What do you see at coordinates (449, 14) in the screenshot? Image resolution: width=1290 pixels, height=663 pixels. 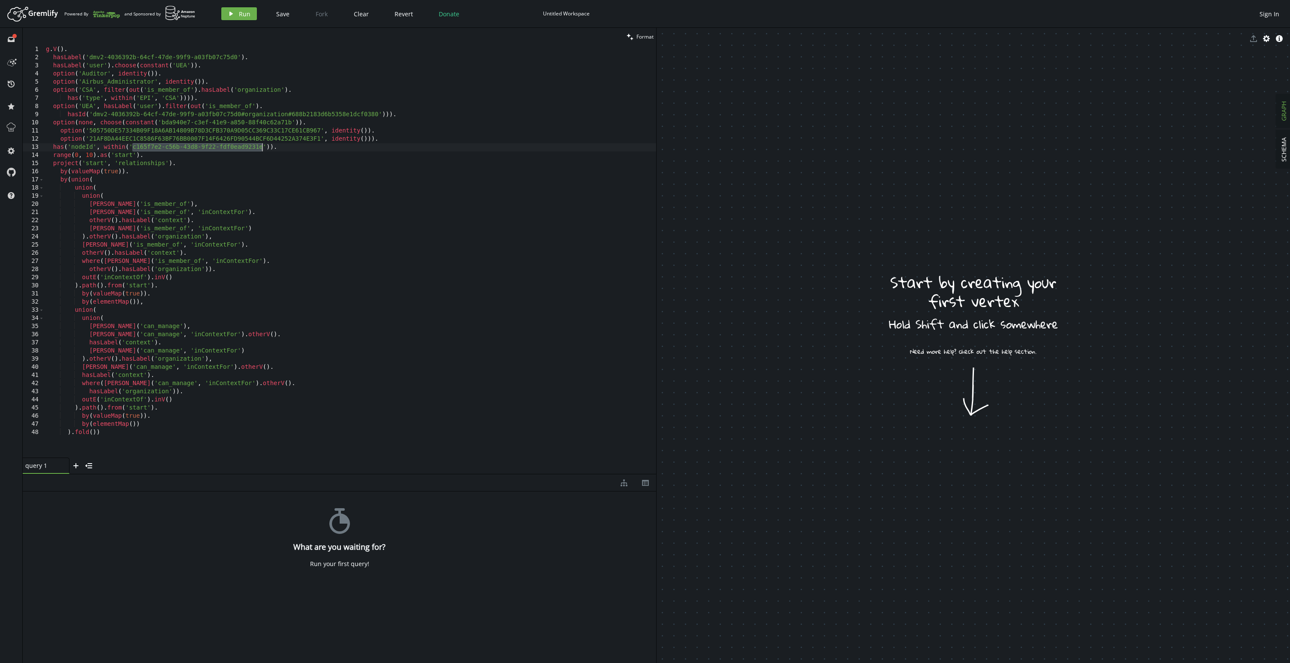 I see `span: Donate` at bounding box center [449, 14].